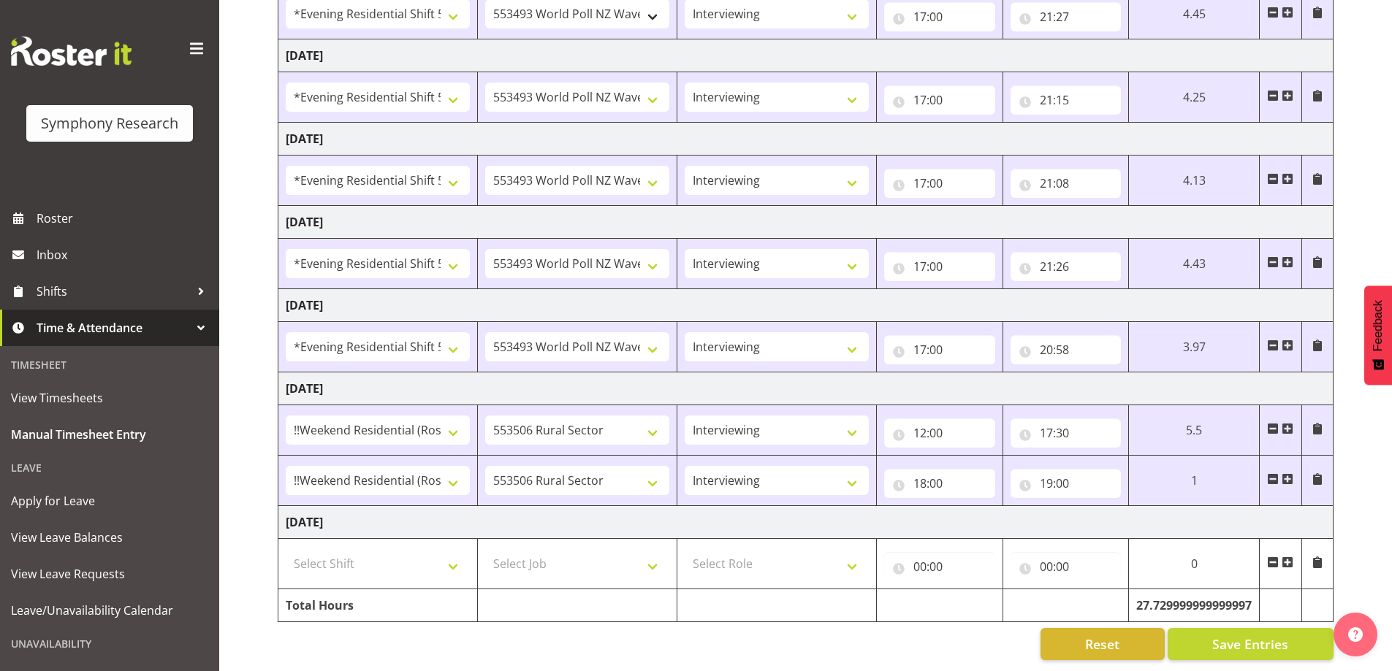 The image size is (1392, 671). Describe the element at coordinates (1194, 481) in the screenshot. I see `td: 1` at that location.